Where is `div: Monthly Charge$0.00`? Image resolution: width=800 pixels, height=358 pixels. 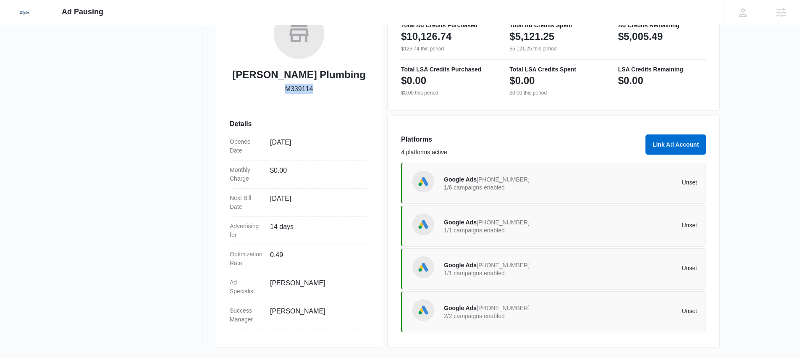
div: Monthly Charge$0.00 is located at coordinates (299, 174).